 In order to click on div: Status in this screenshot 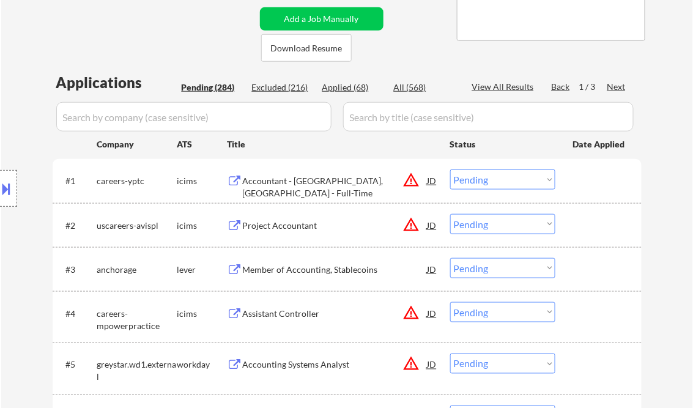, I will do `click(503, 144)`.